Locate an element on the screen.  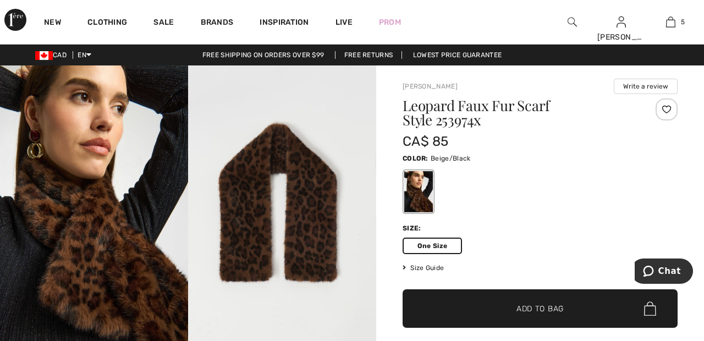
h1: Leopard Faux Fur Scarf Style 253974x is located at coordinates (517, 113).